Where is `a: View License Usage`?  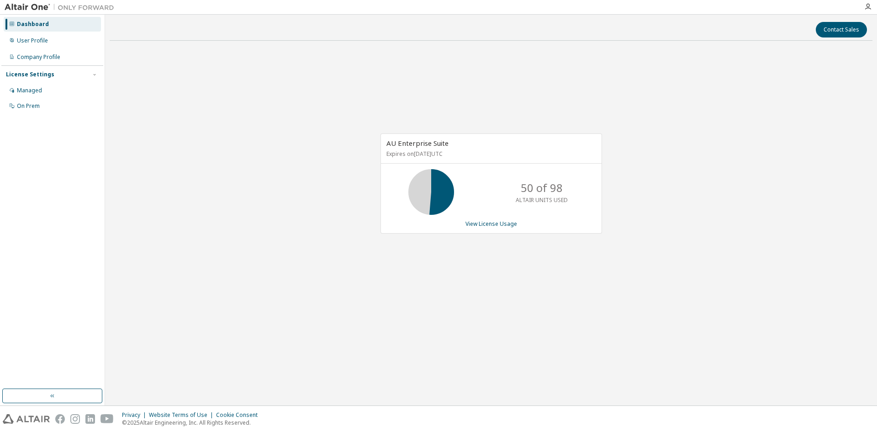 a: View License Usage is located at coordinates (491, 223).